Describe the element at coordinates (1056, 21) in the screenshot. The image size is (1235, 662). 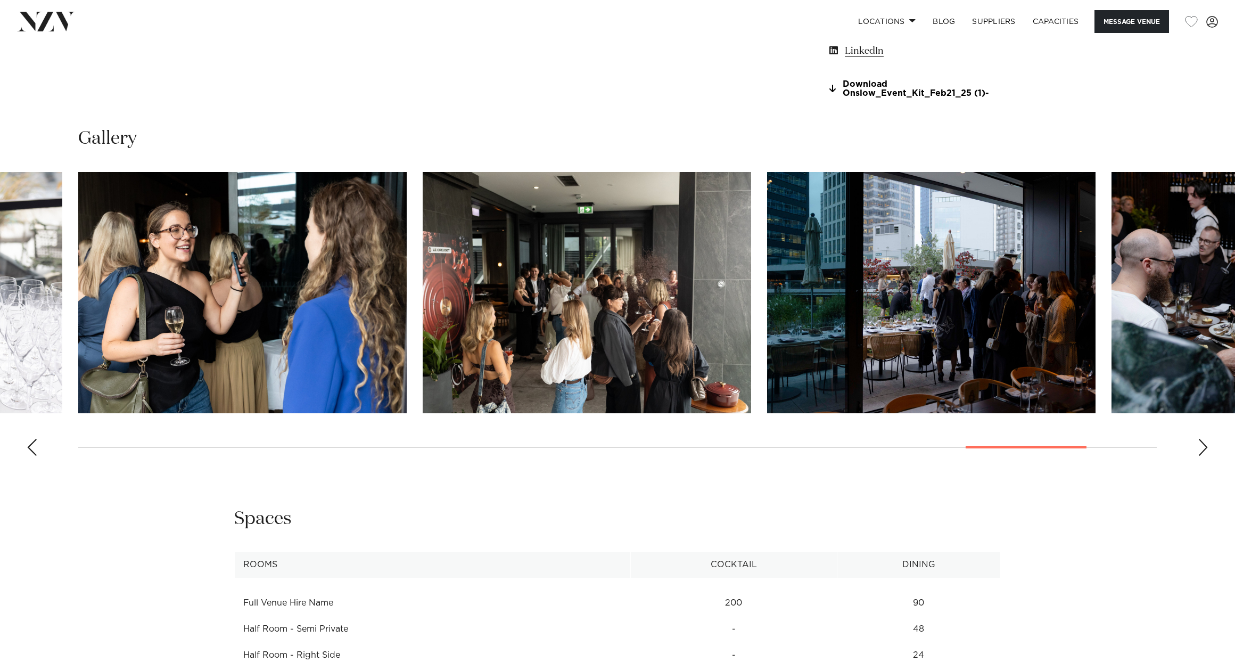
I see `a: Capacities` at that location.